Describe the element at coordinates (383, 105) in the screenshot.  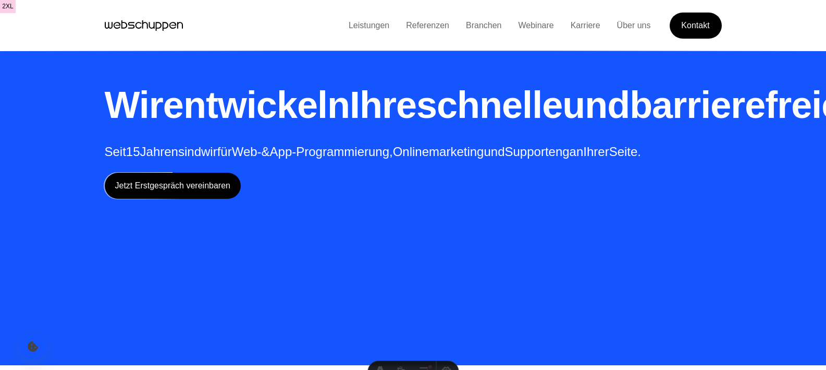
I see `span: Ihre` at that location.